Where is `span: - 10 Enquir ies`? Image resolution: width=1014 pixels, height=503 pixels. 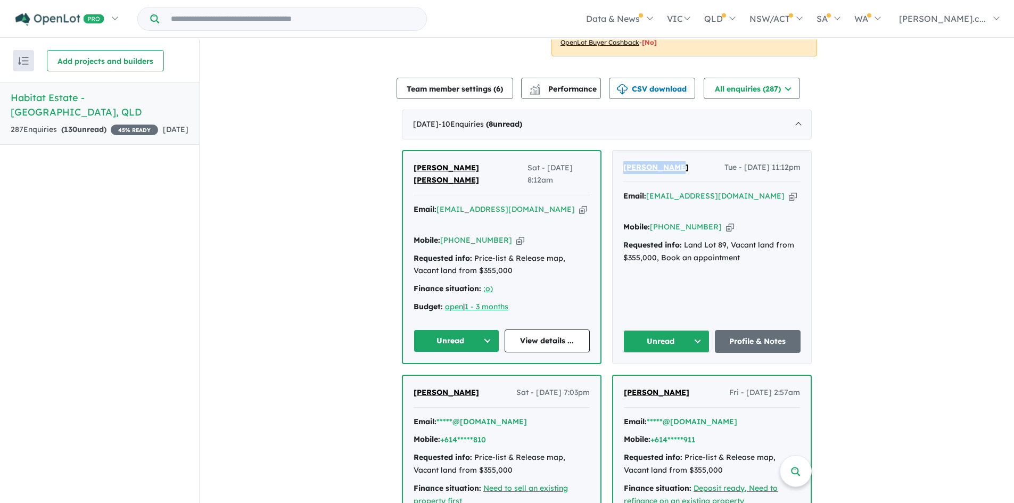
span: - 10 Enquir ies is located at coordinates (480, 124).